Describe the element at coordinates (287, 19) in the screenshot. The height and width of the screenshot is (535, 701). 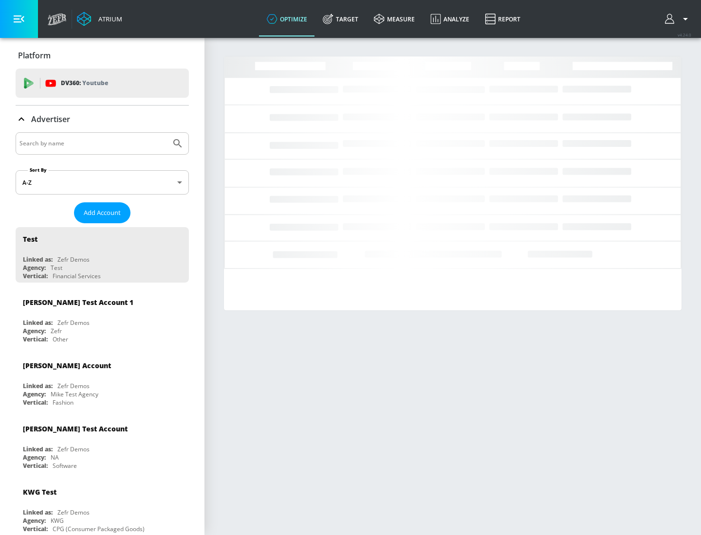
I see `a: optimize` at that location.